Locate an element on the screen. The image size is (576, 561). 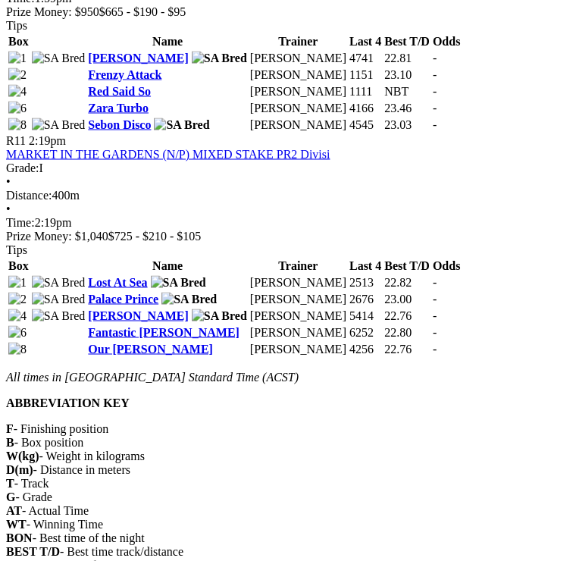
b: AT is located at coordinates (14, 510).